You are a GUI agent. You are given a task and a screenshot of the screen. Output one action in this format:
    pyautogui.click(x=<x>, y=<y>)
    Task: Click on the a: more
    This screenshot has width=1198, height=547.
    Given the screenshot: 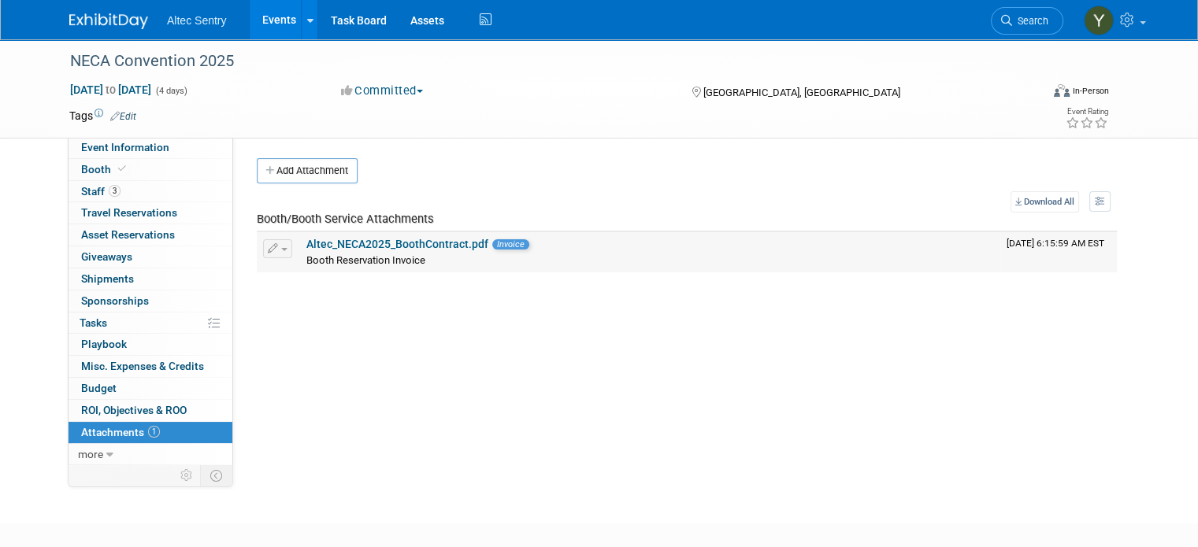 What is the action you would take?
    pyautogui.click(x=150, y=454)
    